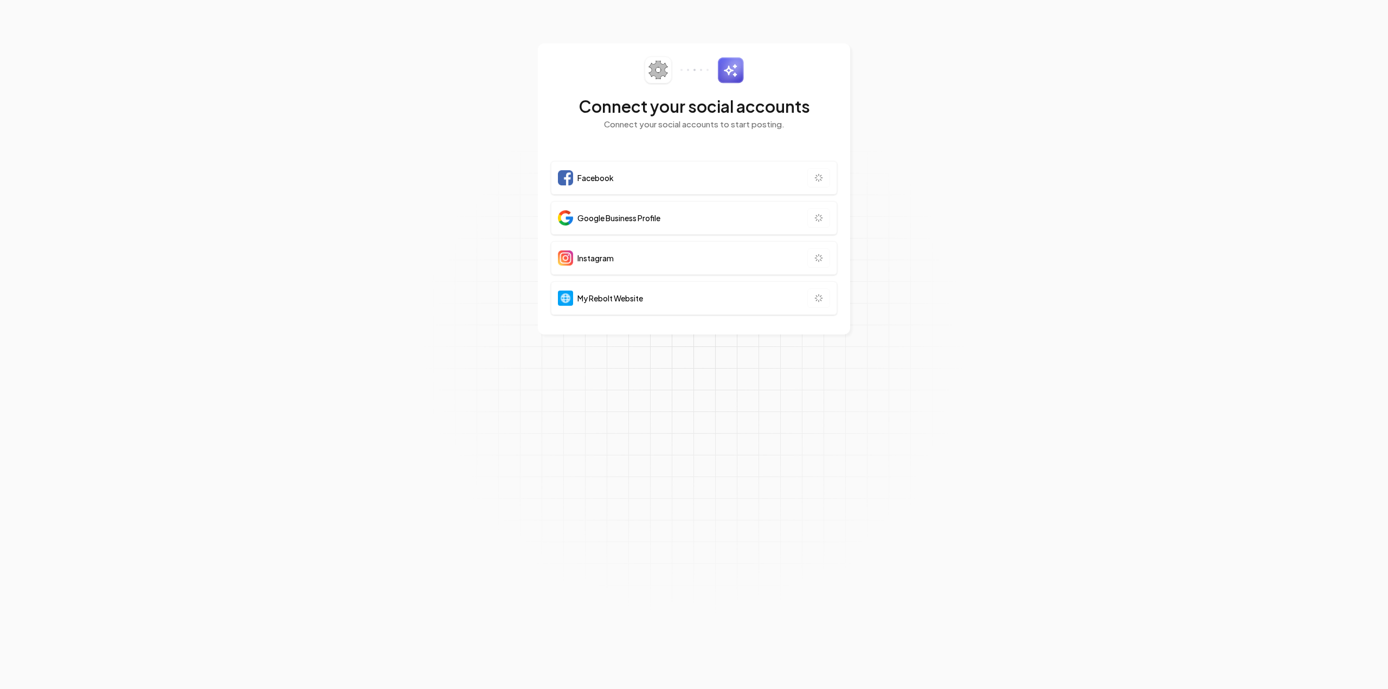 The width and height of the screenshot is (1388, 689). I want to click on span: Google Business Profile, so click(619, 218).